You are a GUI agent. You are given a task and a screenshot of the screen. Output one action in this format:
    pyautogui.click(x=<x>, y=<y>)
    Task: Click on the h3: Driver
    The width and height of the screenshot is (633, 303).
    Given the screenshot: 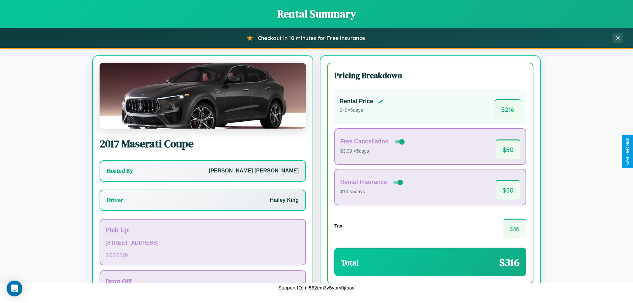 What is the action you would take?
    pyautogui.click(x=115, y=200)
    